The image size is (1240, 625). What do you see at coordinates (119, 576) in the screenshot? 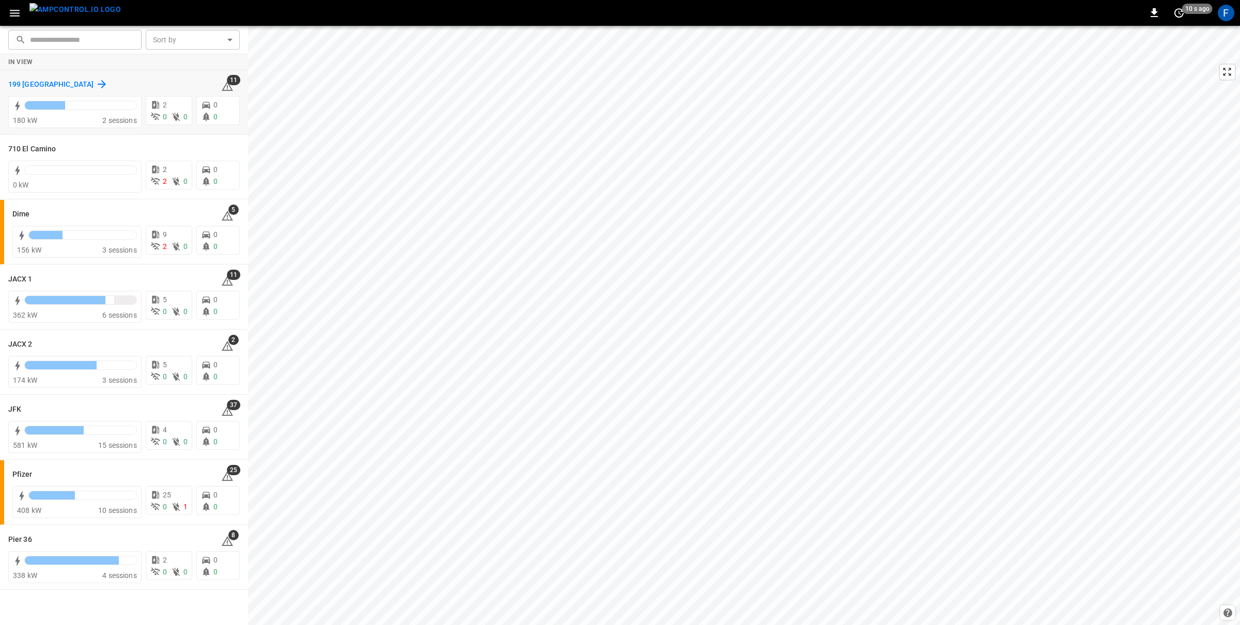
I see `span: 4 sessions` at bounding box center [119, 576].